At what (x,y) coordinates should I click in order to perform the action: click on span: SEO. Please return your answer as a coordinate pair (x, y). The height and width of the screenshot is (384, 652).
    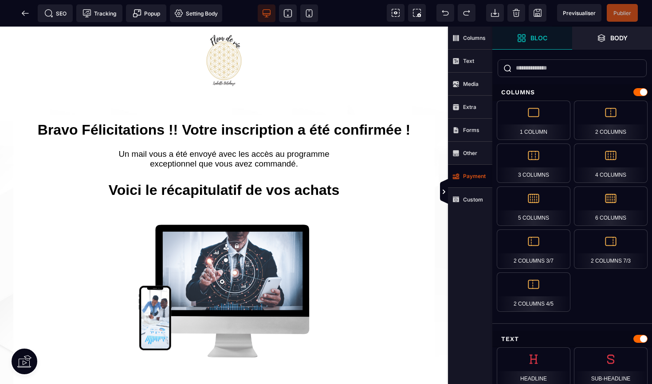
    Looking at the image, I should click on (55, 13).